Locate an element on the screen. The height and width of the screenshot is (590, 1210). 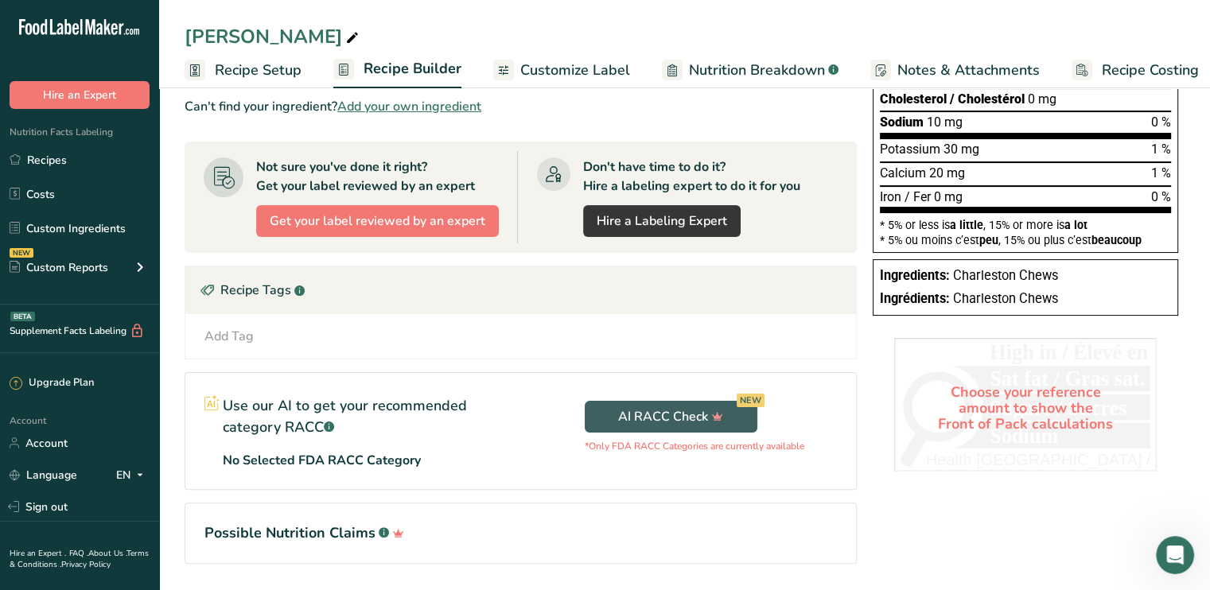
div: Don't have time to do it? Hire a labeling expert to do it for you is located at coordinates (691, 177).